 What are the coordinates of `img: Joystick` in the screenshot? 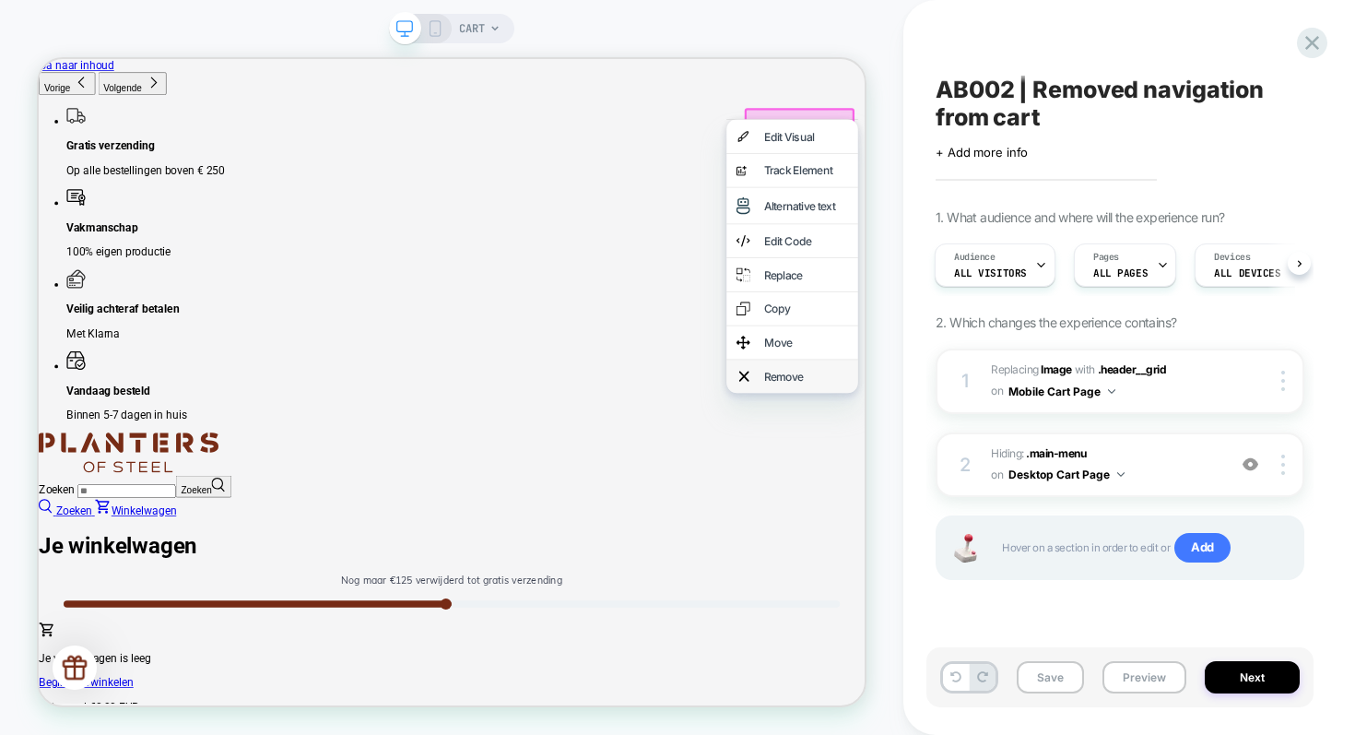 It's located at (965, 548).